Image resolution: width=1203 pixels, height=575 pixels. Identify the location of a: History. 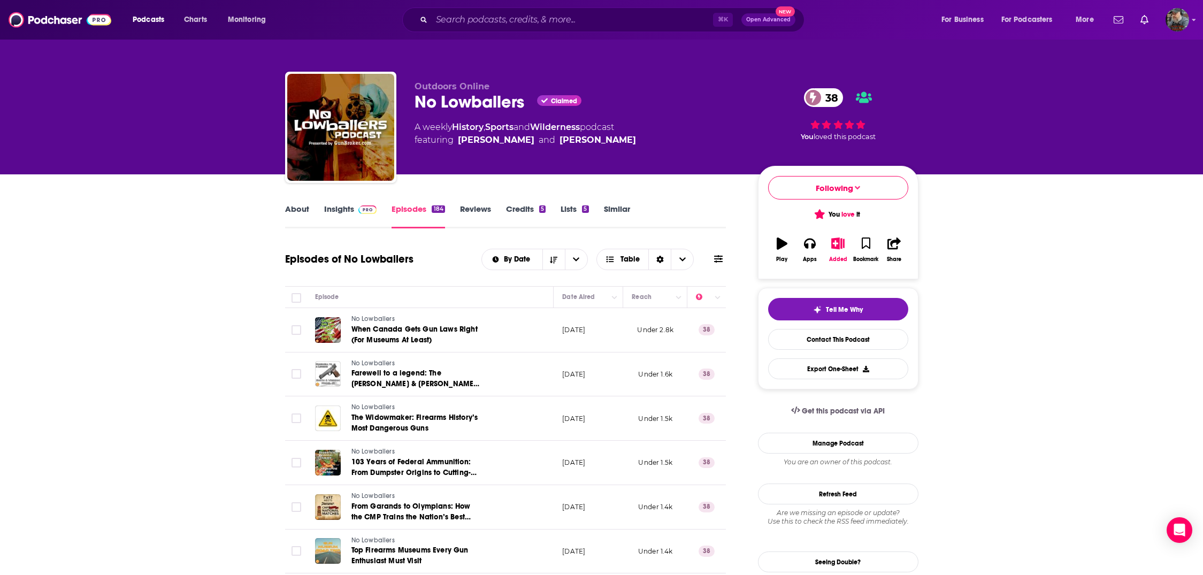
(468, 127).